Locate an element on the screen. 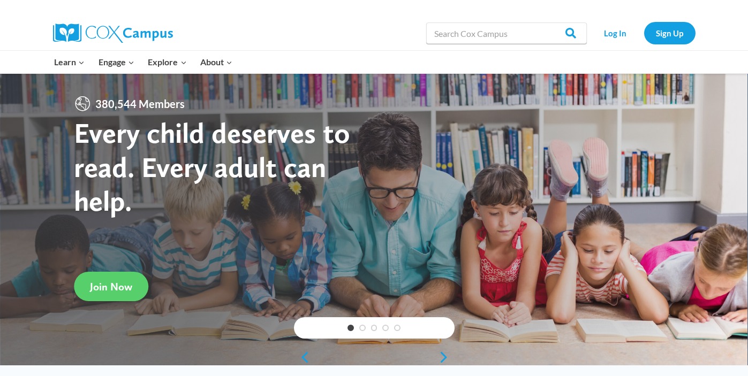  span: Join Now is located at coordinates (111, 287).